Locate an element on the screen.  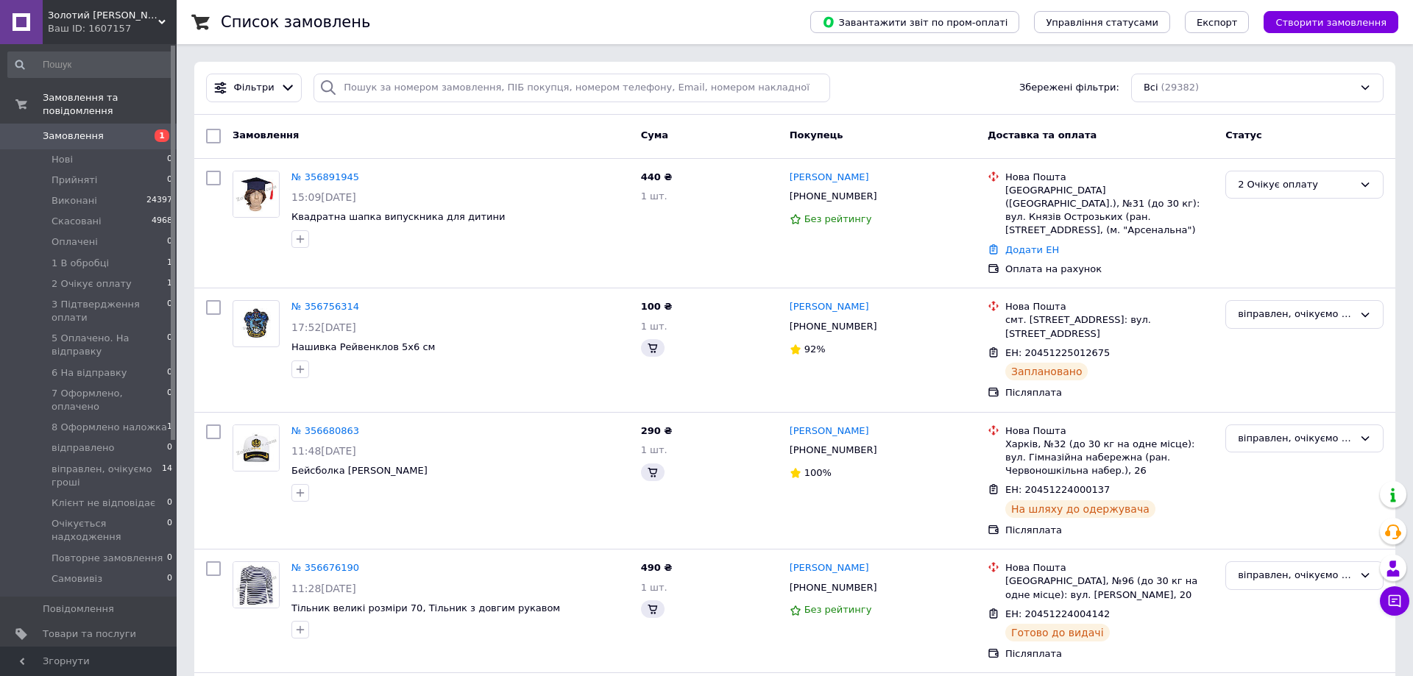
a: № 356676190 is located at coordinates (325, 568).